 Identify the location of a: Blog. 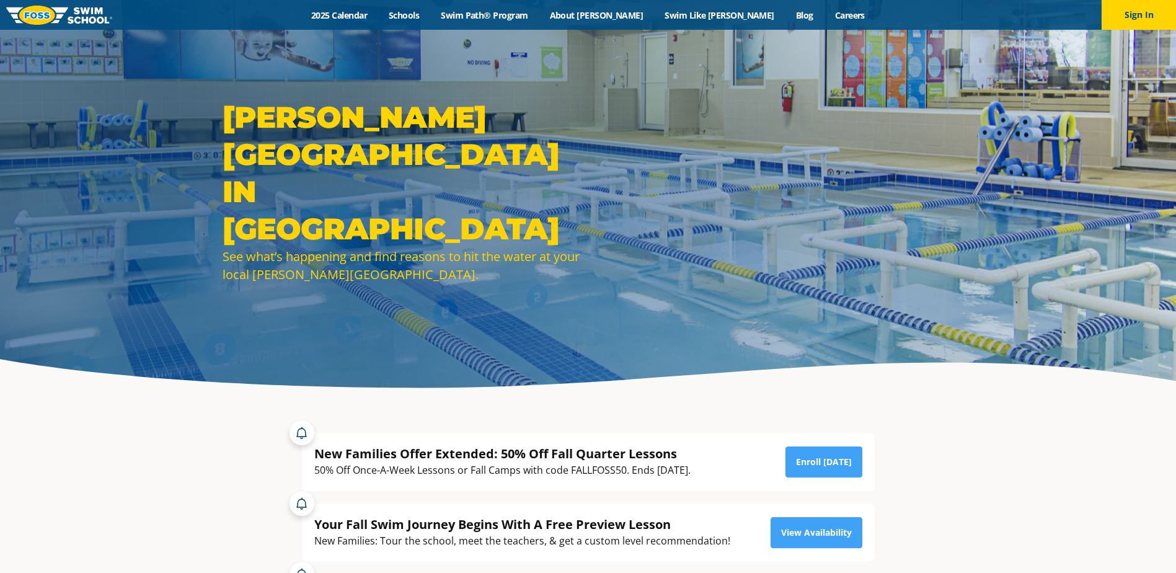
(804, 15).